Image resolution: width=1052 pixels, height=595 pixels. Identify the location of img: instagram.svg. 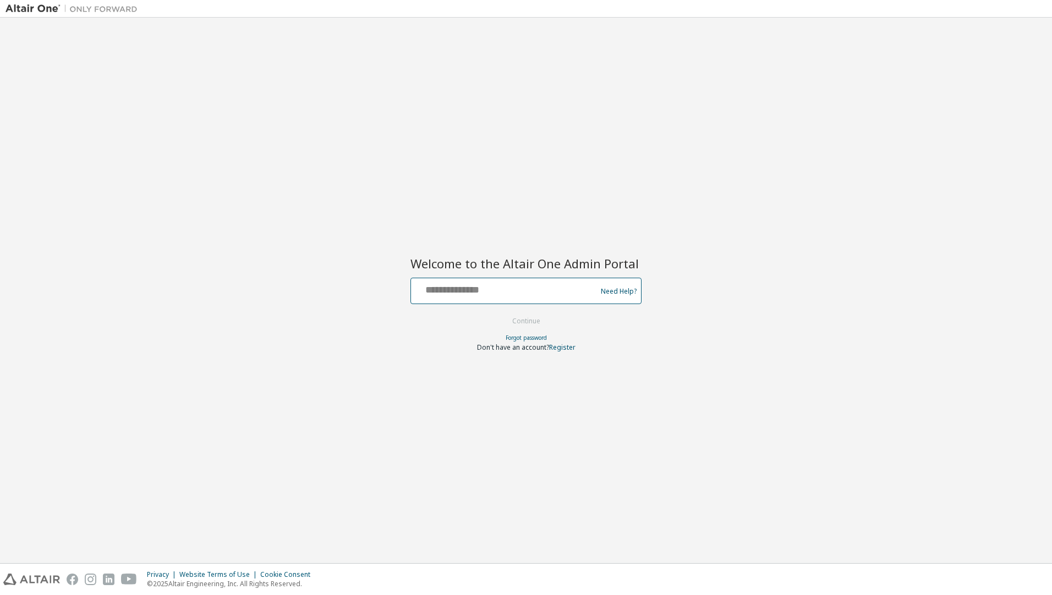
(90, 579).